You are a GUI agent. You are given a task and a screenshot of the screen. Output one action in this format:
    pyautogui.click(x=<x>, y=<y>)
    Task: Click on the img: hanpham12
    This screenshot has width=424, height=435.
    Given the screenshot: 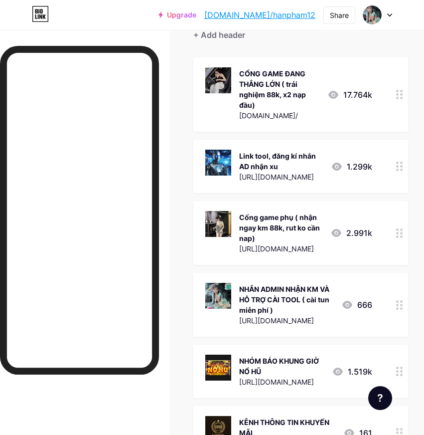 What is the action you would take?
    pyautogui.click(x=372, y=15)
    